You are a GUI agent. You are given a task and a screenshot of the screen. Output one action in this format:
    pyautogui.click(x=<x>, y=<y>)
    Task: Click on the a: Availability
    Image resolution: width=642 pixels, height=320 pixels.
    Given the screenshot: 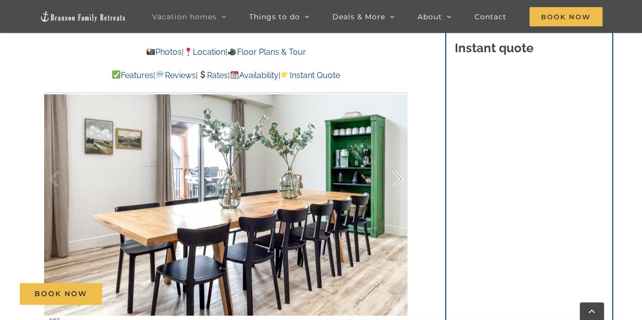 What is the action you would take?
    pyautogui.click(x=254, y=75)
    